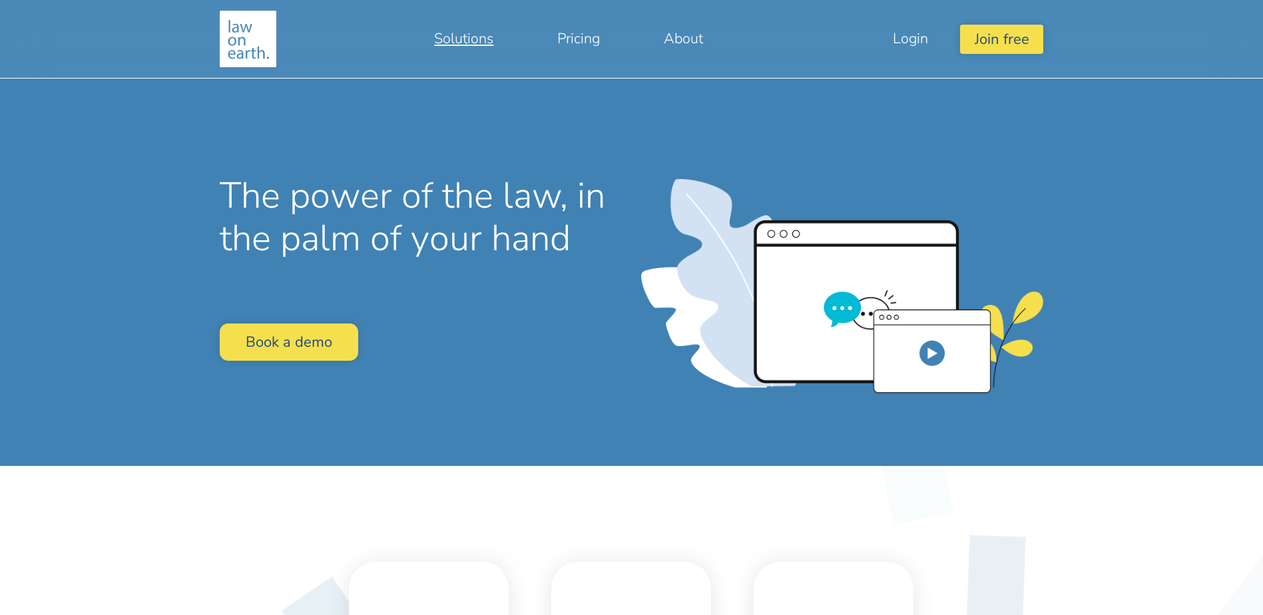 Image resolution: width=1263 pixels, height=615 pixels. What do you see at coordinates (910, 39) in the screenshot?
I see `a: Login` at bounding box center [910, 39].